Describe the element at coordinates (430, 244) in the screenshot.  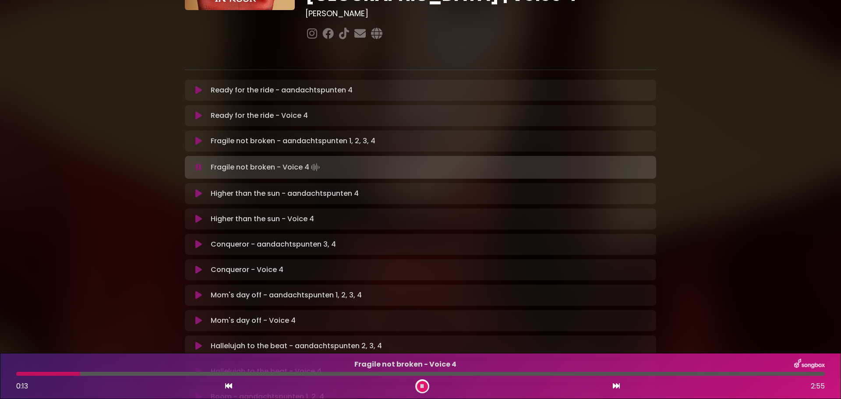
I see `p: Conqueror - aandachtspunten 3, 4` at that location.